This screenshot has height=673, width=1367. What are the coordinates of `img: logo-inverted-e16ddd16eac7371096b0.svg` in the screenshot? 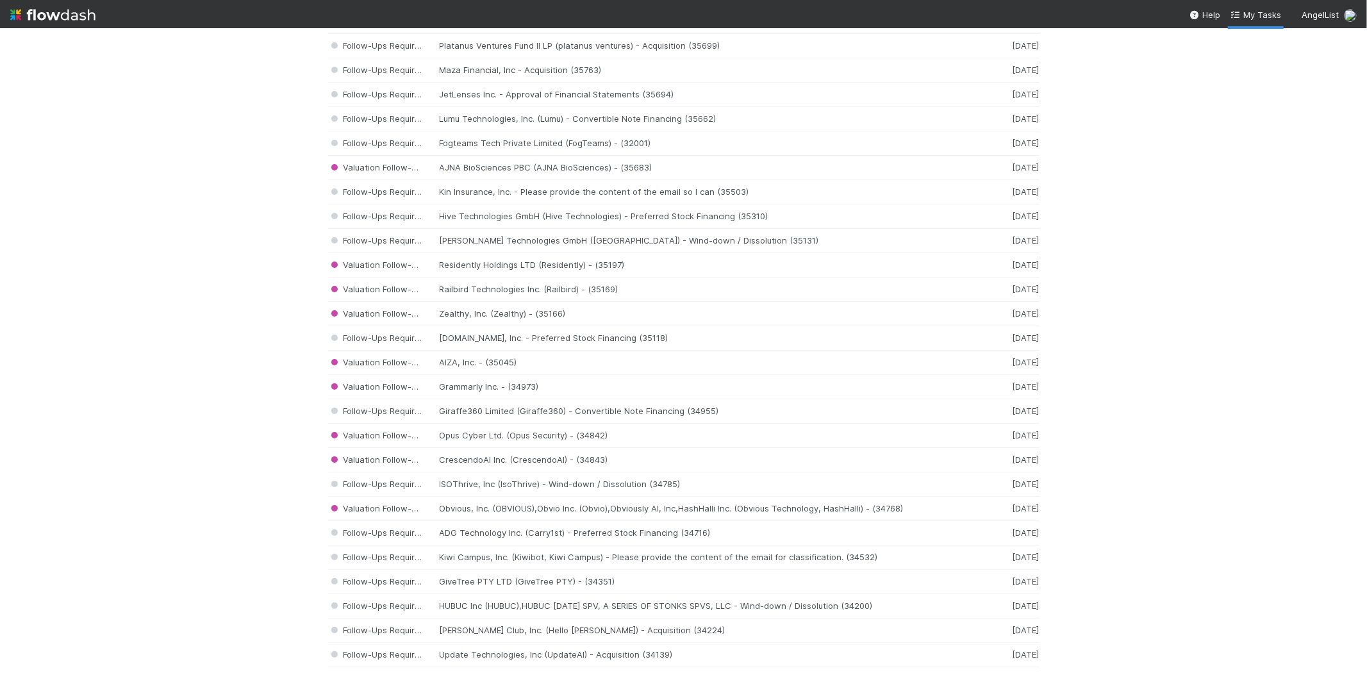 It's located at (53, 15).